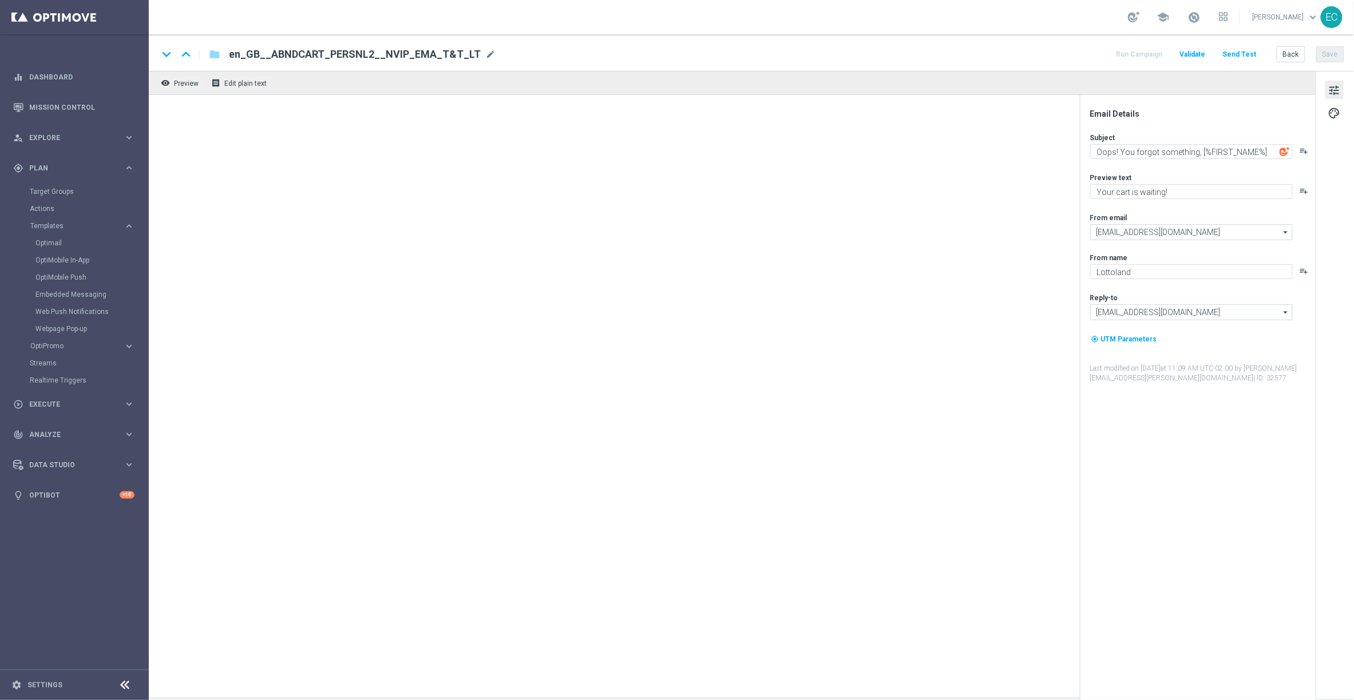  I want to click on a: Settings, so click(45, 686).